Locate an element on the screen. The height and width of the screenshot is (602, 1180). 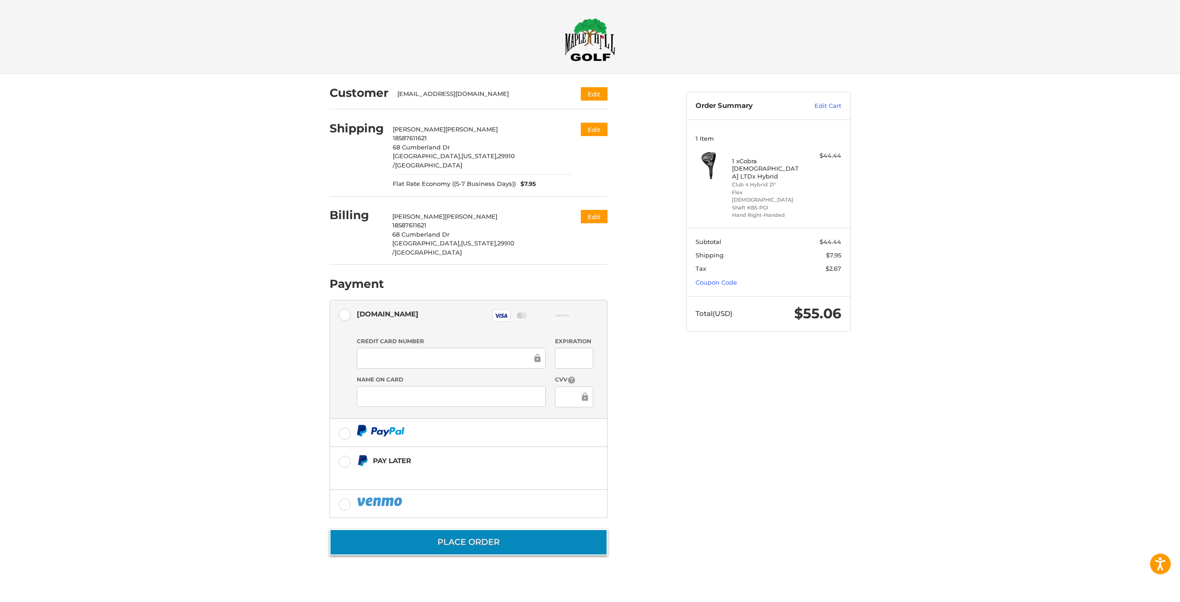
h3: Order Summary is located at coordinates (745, 106).